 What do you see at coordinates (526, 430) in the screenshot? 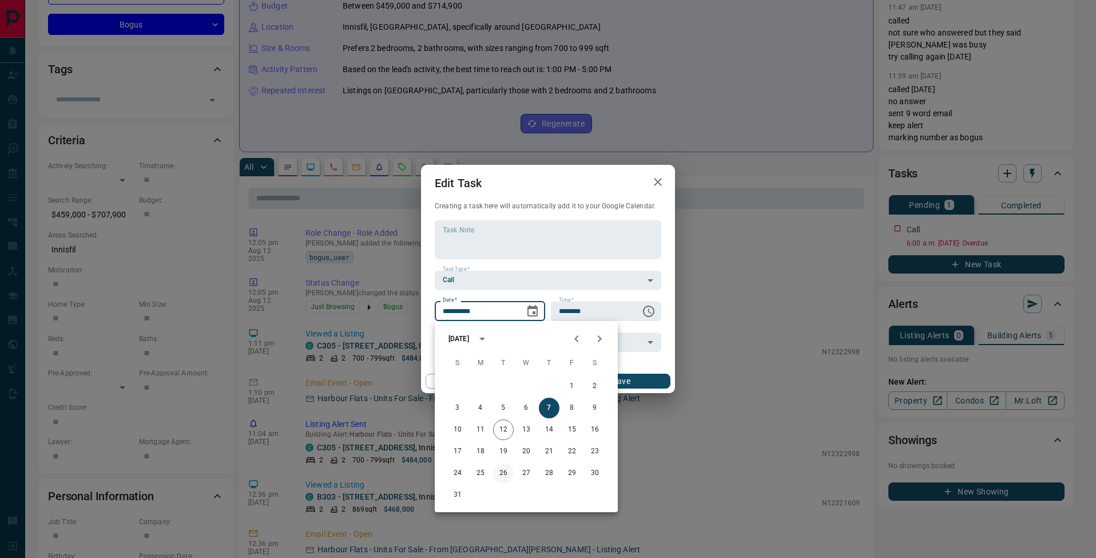
I see `button: 13` at bounding box center [526, 430].